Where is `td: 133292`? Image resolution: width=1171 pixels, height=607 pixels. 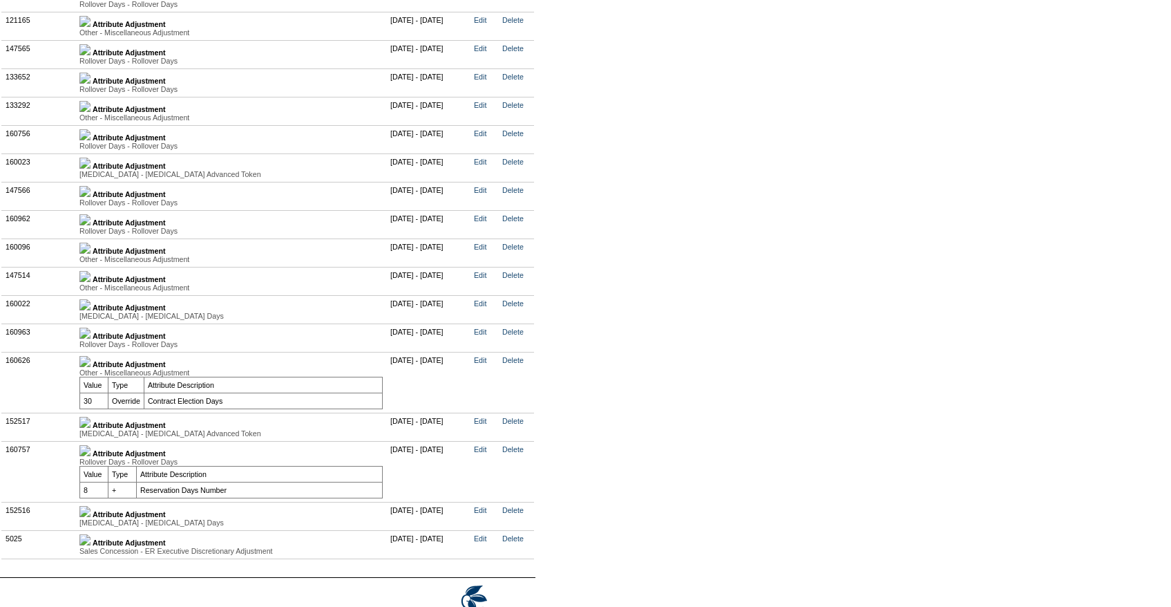 td: 133292 is located at coordinates (39, 111).